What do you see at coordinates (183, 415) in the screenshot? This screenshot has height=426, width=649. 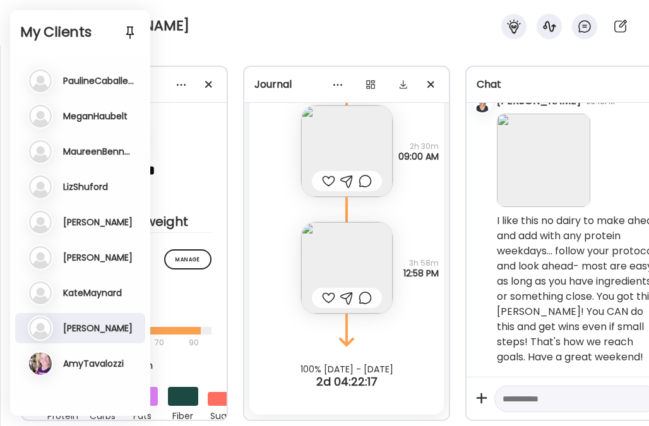 I see `div: fiber` at bounding box center [183, 415].